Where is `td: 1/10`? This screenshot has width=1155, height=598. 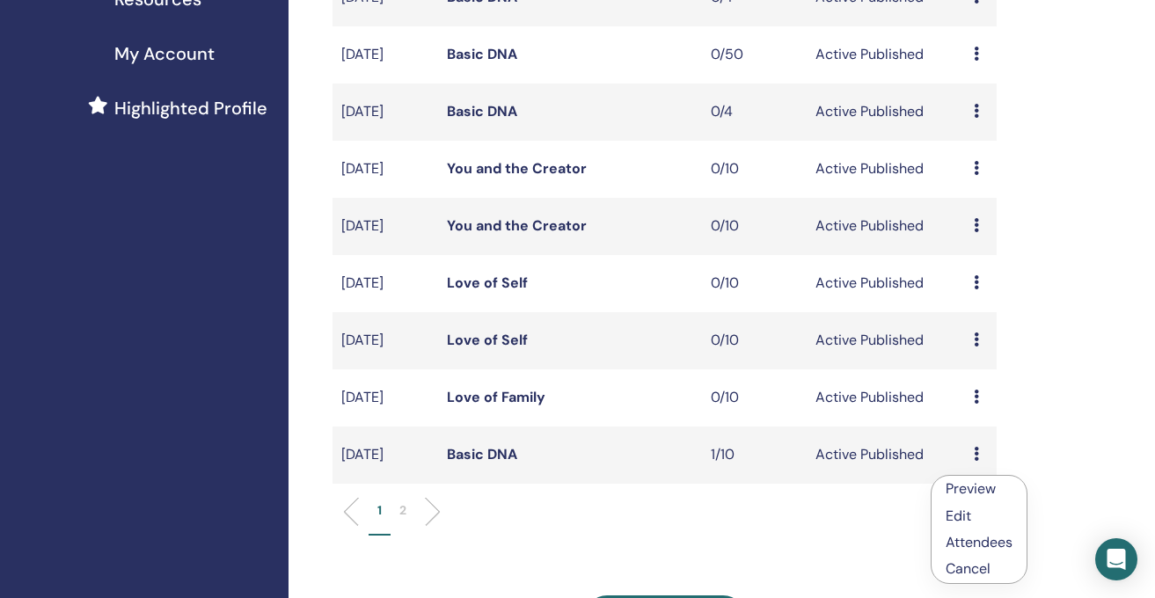
td: 1/10 is located at coordinates (755, 455).